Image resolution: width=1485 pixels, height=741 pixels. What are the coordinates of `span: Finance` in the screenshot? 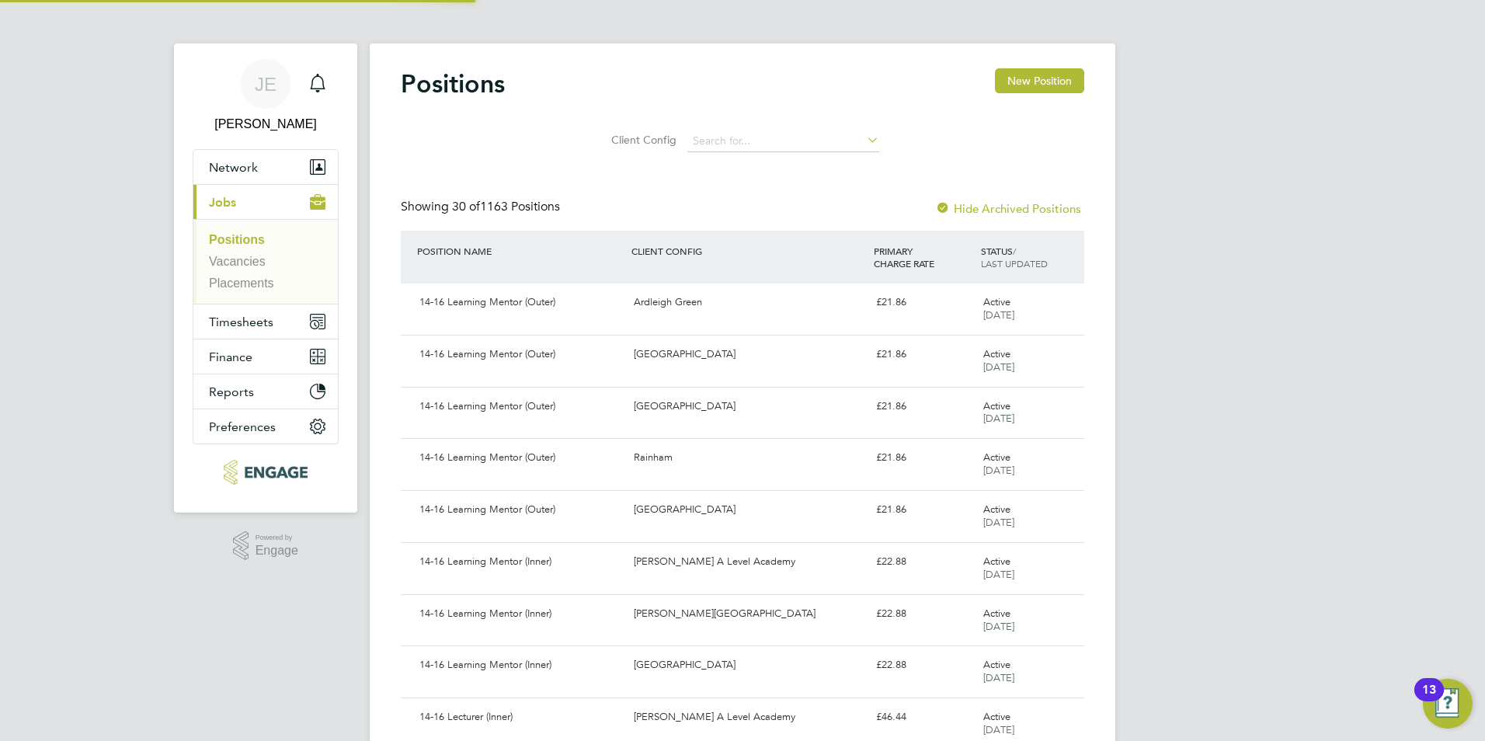 It's located at (231, 356).